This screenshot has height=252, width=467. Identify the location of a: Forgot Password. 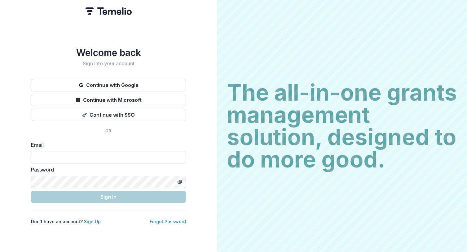
(168, 221).